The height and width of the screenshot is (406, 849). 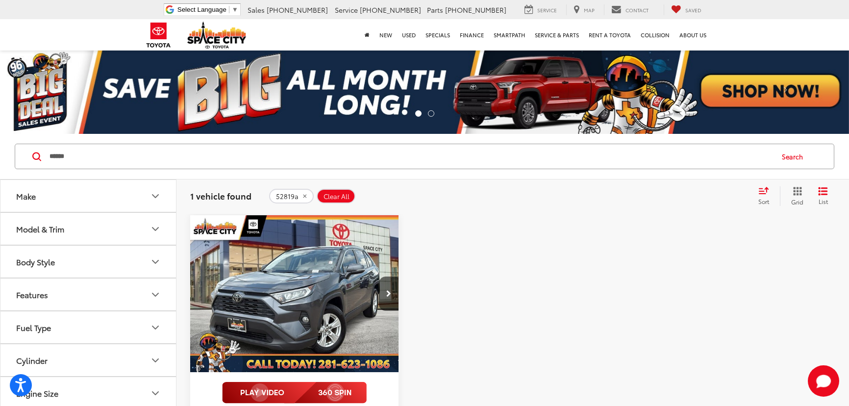 I want to click on a: Map, so click(x=584, y=10).